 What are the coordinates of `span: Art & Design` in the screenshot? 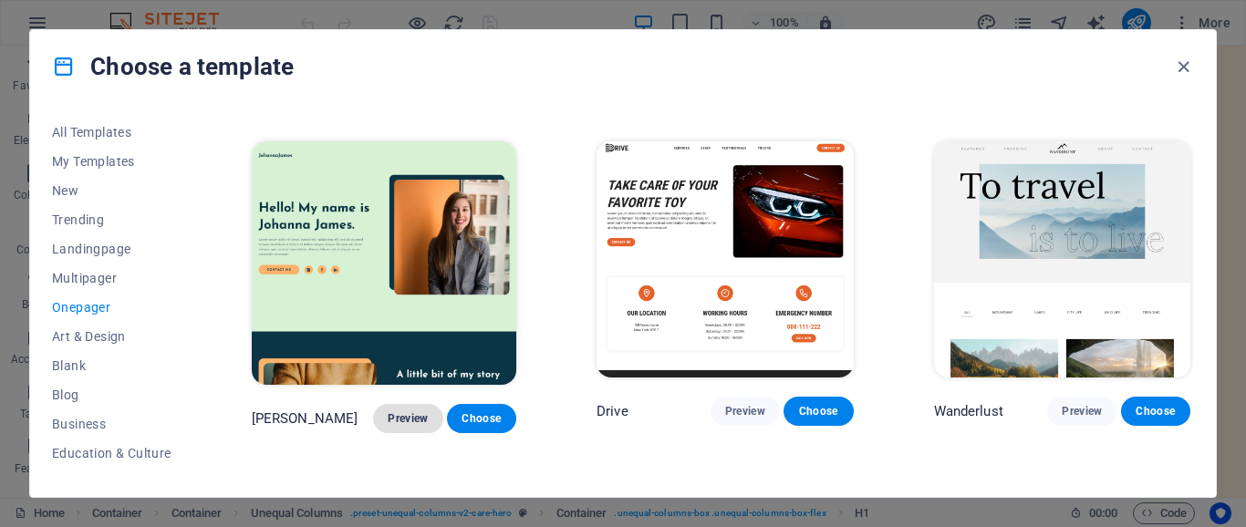 It's located at (111, 337).